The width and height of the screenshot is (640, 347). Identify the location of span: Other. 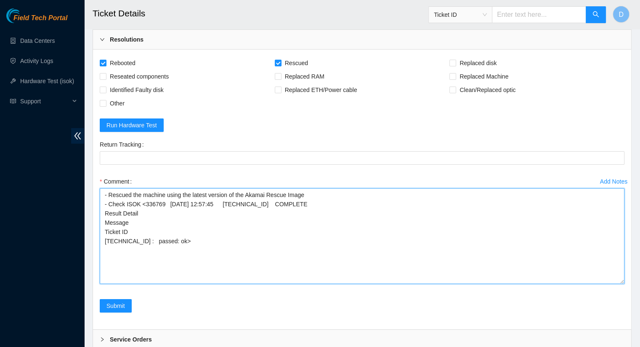
(117, 103).